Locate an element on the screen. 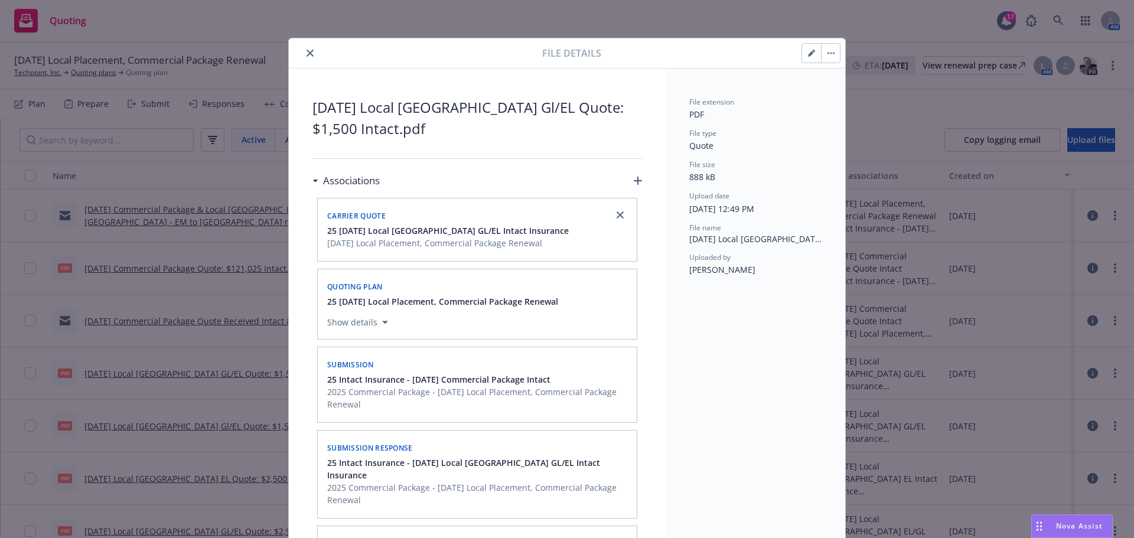  div: Drag to move is located at coordinates (1039, 526).